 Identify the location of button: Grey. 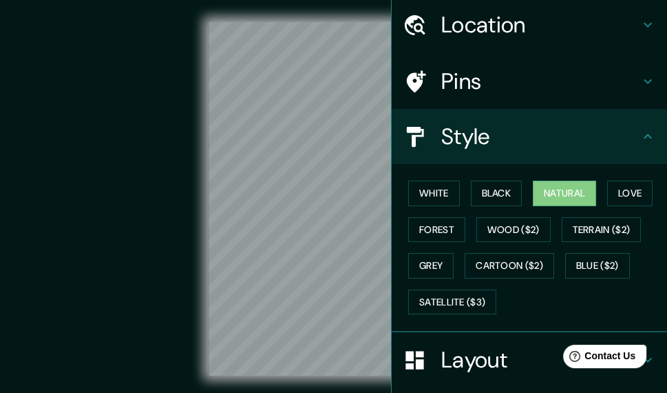
(431, 265).